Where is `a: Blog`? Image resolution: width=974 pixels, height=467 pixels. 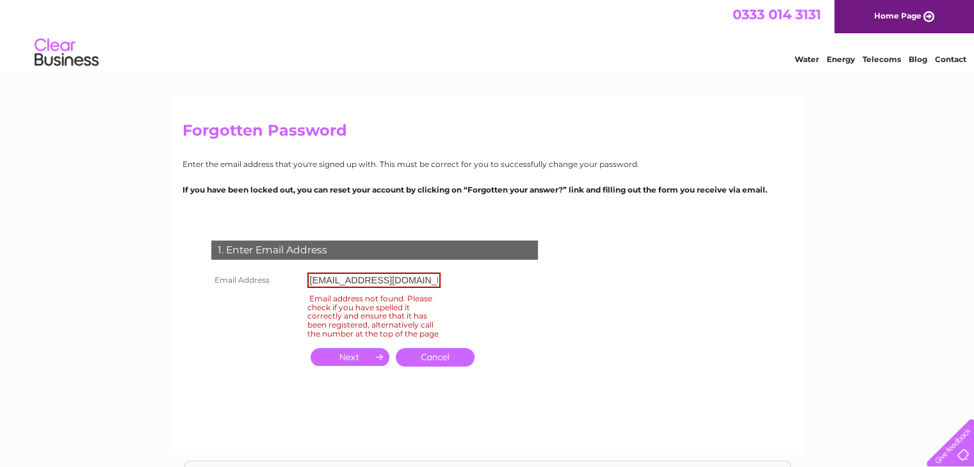
a: Blog is located at coordinates (917, 59).